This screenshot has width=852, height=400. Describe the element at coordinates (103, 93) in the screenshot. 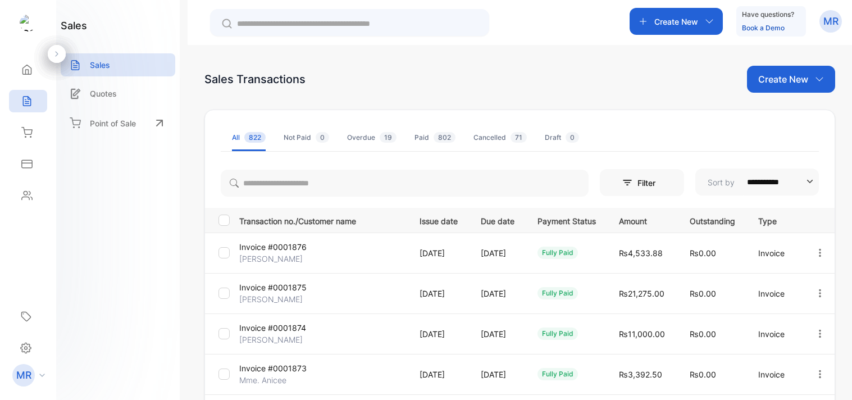

I see `p: Quotes` at that location.